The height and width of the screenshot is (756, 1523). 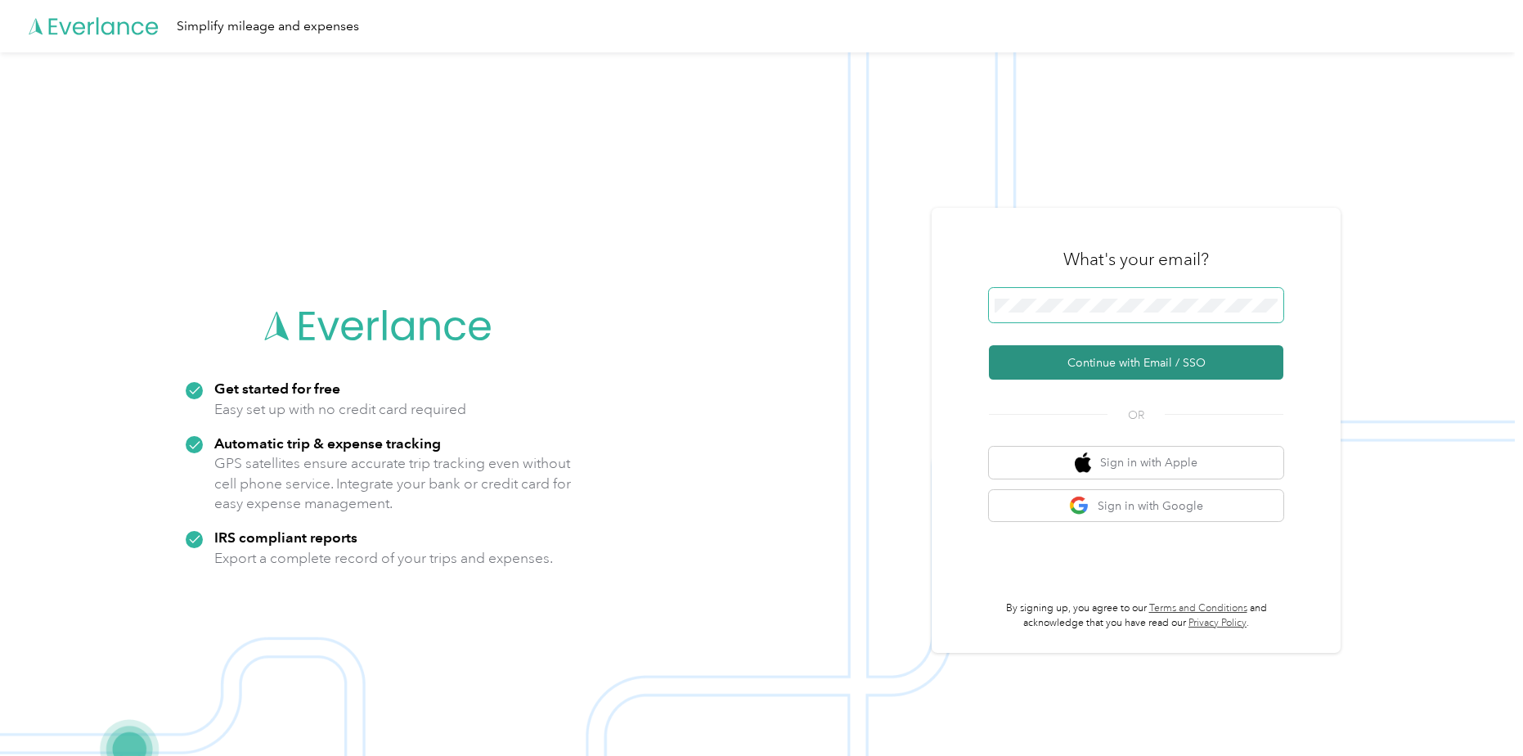 What do you see at coordinates (285, 536) in the screenshot?
I see `strong: IRS compliant reports` at bounding box center [285, 536].